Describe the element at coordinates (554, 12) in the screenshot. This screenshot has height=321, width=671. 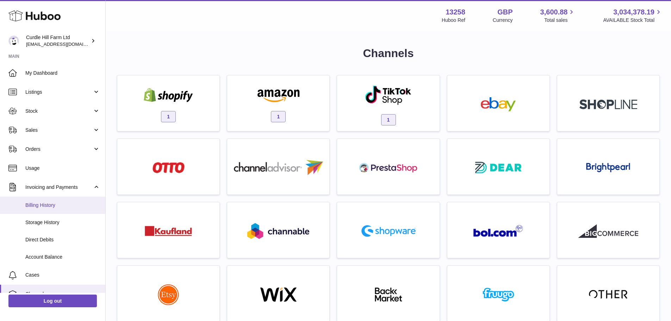
I see `span: 3,600.88` at that location.